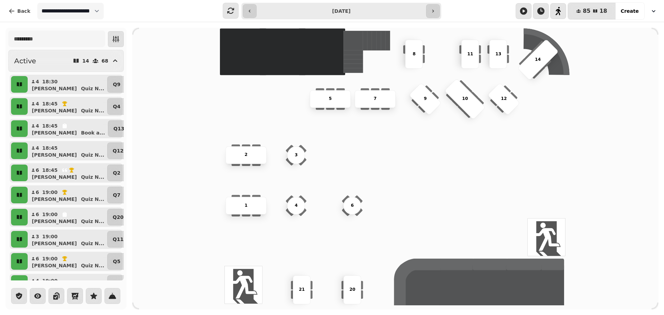  Describe the element at coordinates (117, 284) in the screenshot. I see `button: Q6` at that location.